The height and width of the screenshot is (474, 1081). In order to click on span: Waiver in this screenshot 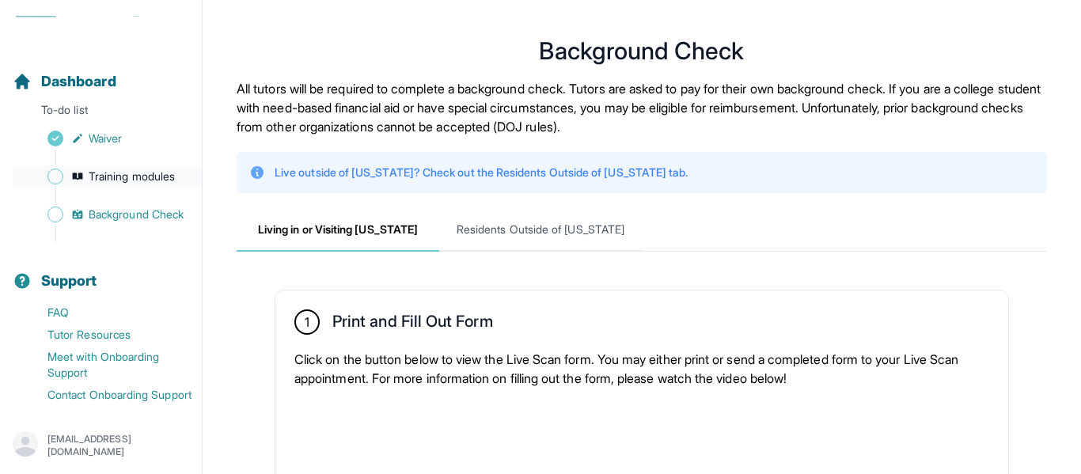, I will do `click(105, 139)`.